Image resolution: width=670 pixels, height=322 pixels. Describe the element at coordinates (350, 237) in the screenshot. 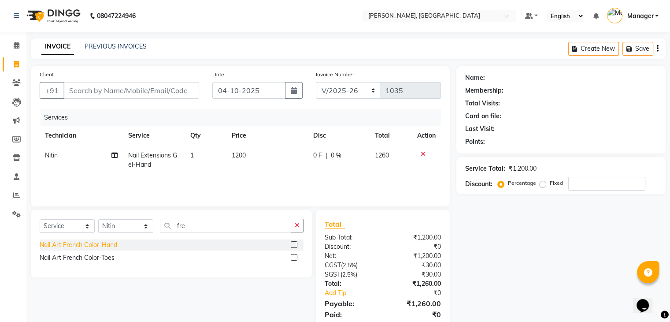

I see `div: Sub Total:` at that location.